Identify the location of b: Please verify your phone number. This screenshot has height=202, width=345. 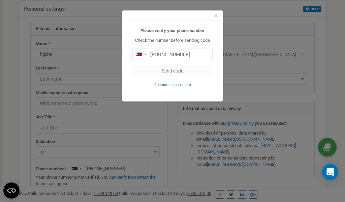
(173, 30).